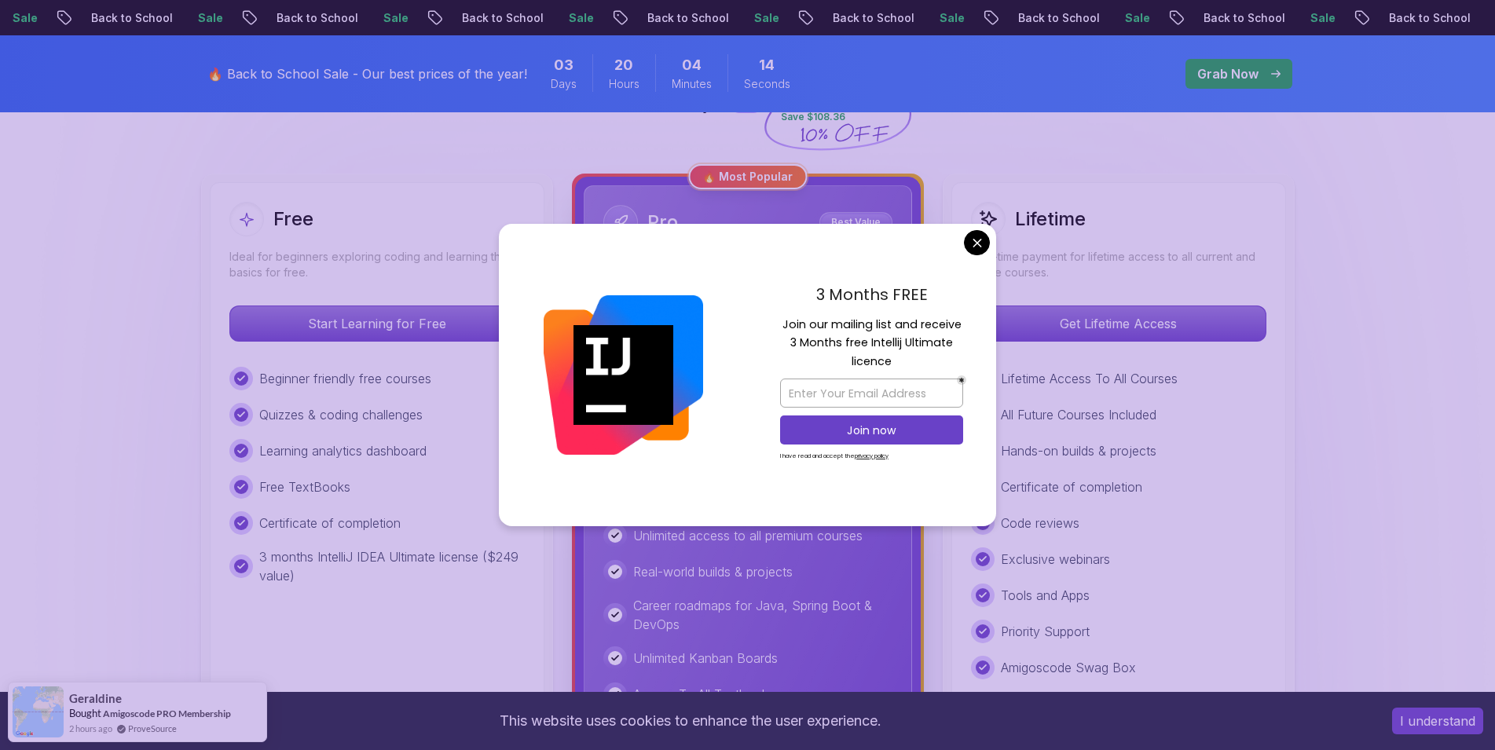  What do you see at coordinates (1051, 219) in the screenshot?
I see `h2: Lifetime` at bounding box center [1051, 219].